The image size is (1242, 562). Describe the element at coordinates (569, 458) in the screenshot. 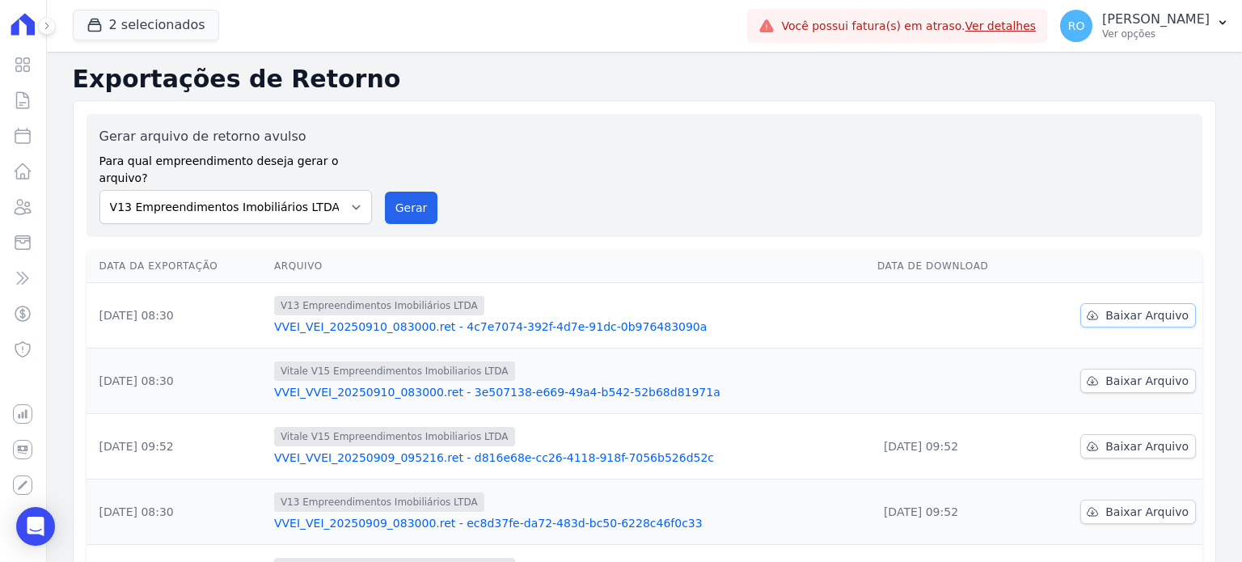

I see `a: VVEI_VVEI_20250909_095216.ret - d816e68e-cc26-4118-918f-7056b526d52c` at that location.